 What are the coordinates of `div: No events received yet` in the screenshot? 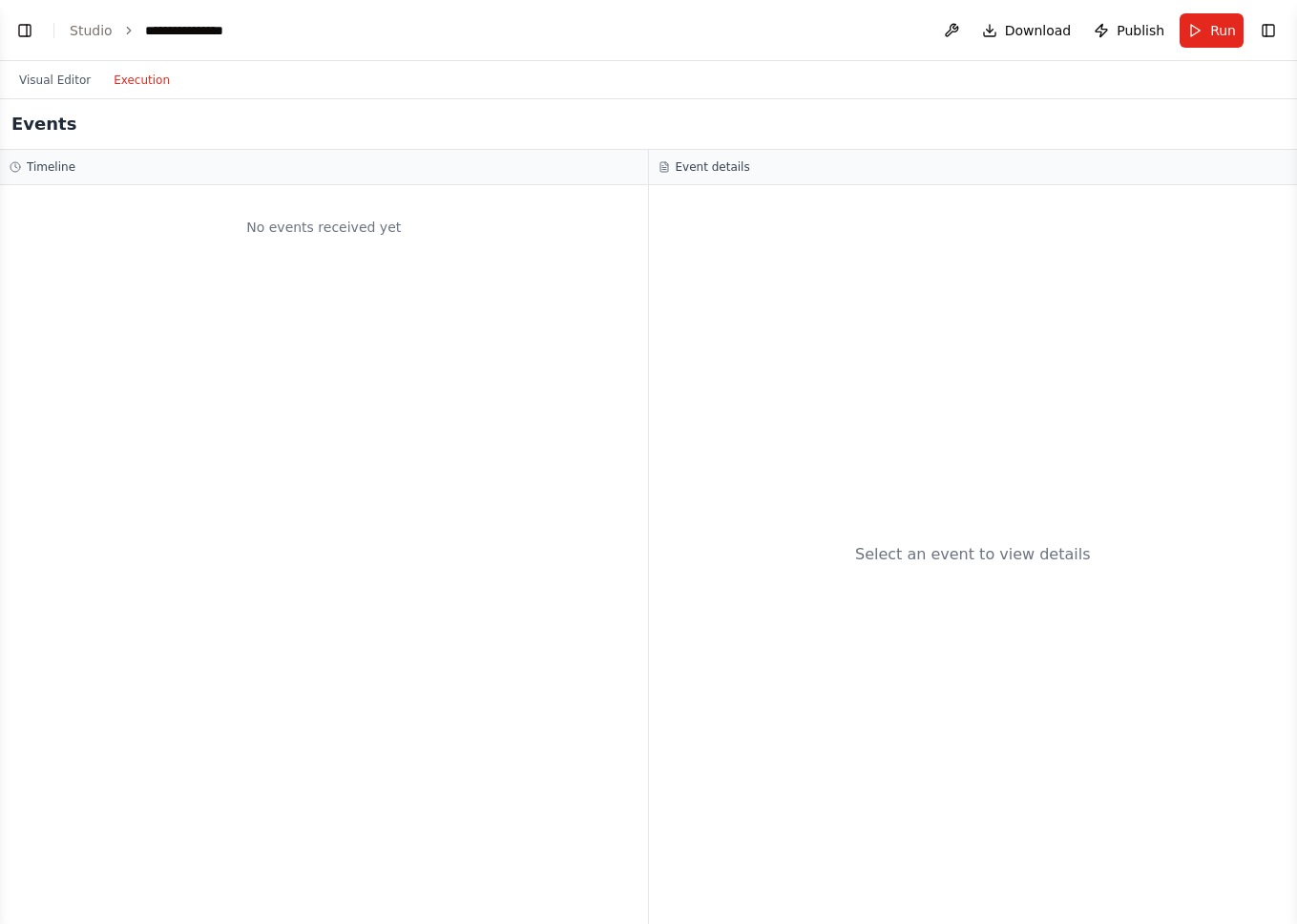 It's located at (324, 227).